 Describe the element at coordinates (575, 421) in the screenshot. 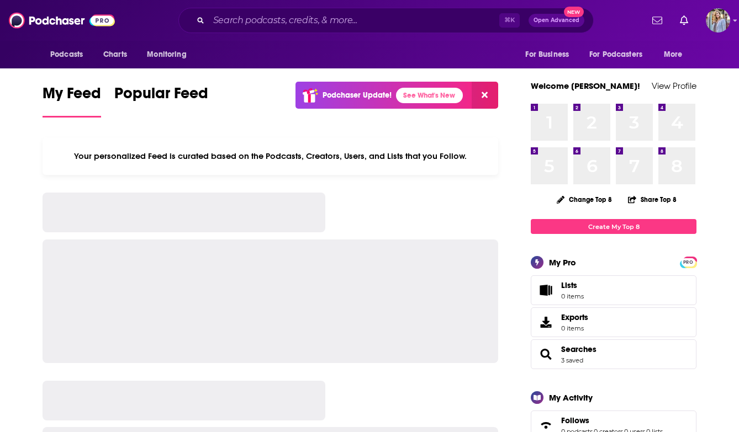

I see `span: Follows` at that location.